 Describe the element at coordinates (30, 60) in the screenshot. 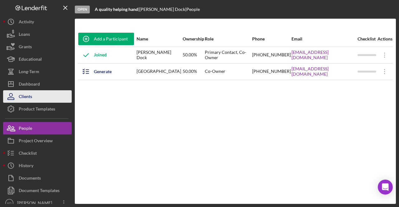

I see `div: Educational` at that location.